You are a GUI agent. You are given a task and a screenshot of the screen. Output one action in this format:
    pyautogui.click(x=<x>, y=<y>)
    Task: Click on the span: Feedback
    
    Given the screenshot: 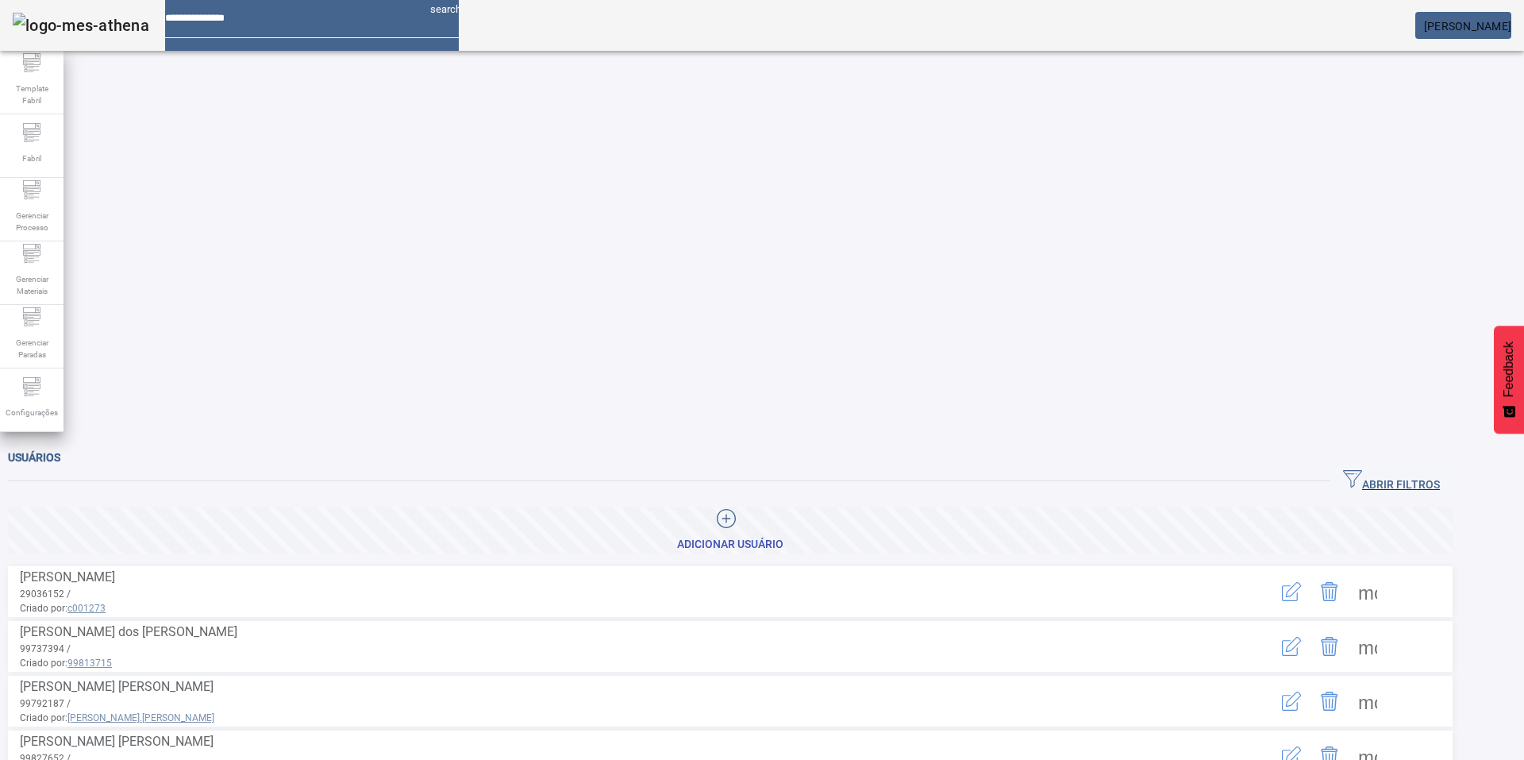 What is the action you would take?
    pyautogui.click(x=1509, y=369)
    